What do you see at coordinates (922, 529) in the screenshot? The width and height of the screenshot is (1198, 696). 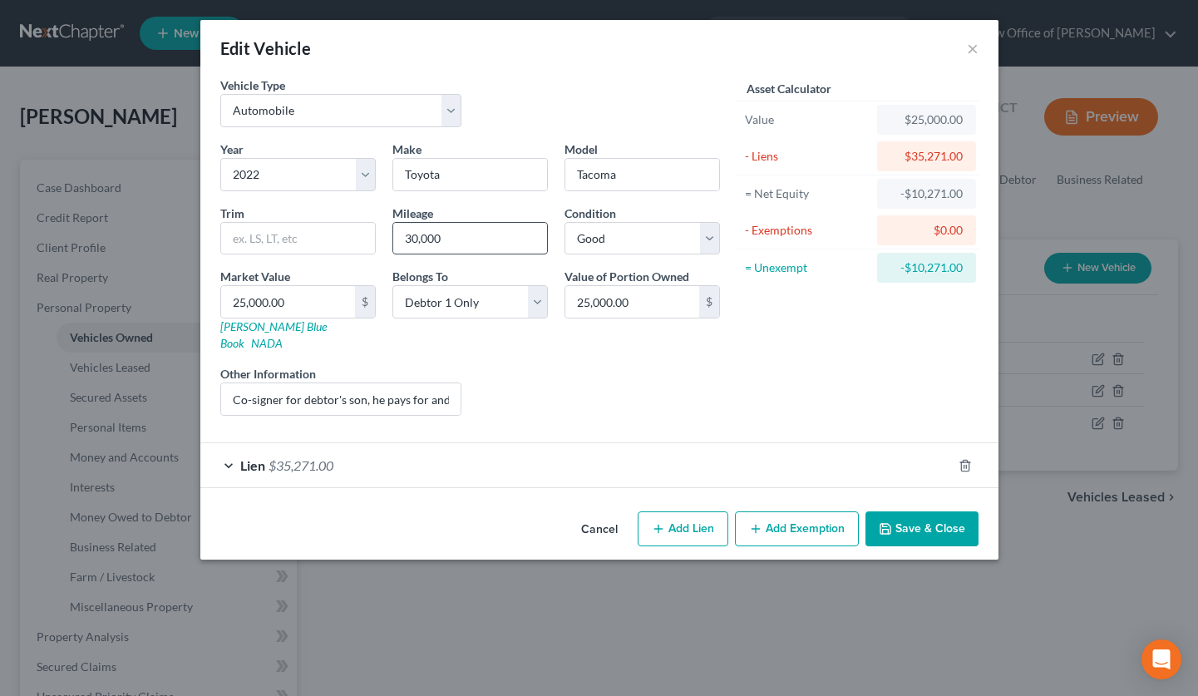 I see `button: Save & Close` at bounding box center [922, 529].